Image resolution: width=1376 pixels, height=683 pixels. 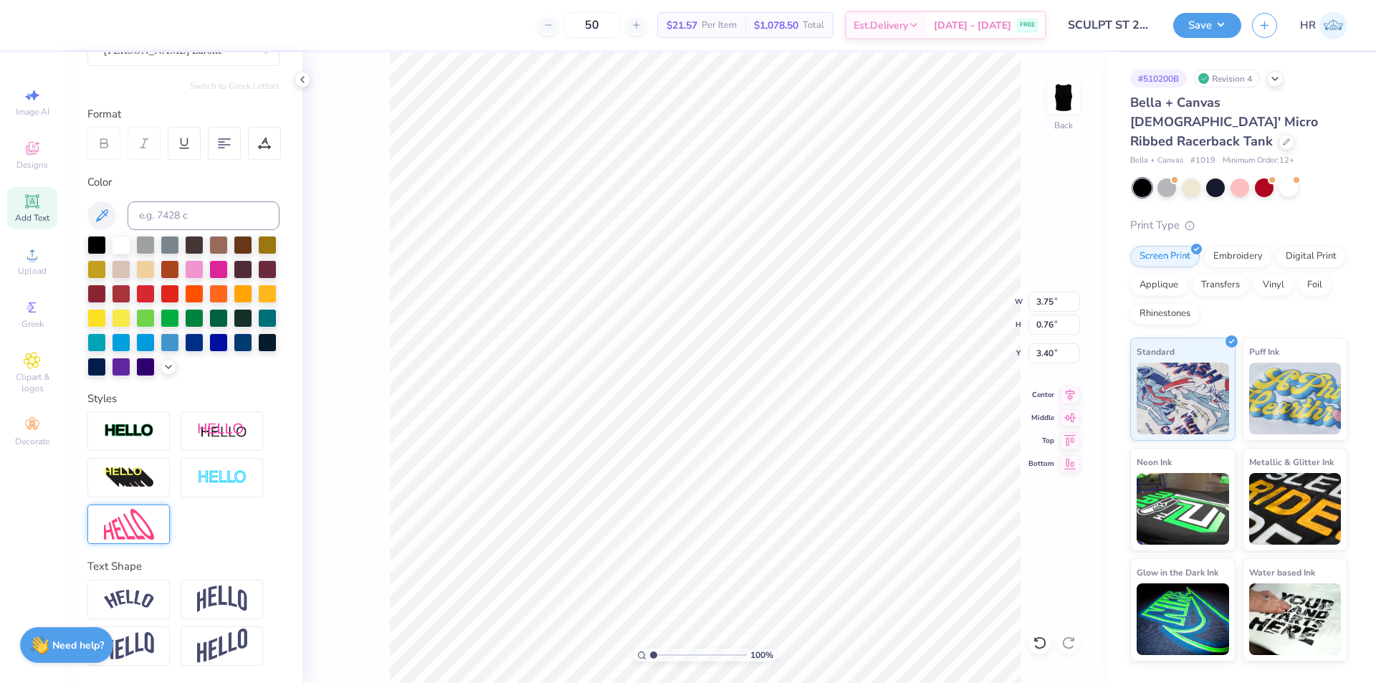 I want to click on span: # 1019, so click(x=1203, y=161).